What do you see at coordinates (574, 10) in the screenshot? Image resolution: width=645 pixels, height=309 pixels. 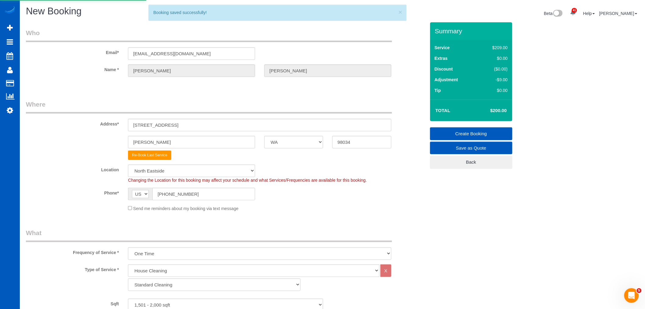 I see `span: 41` at bounding box center [574, 10].